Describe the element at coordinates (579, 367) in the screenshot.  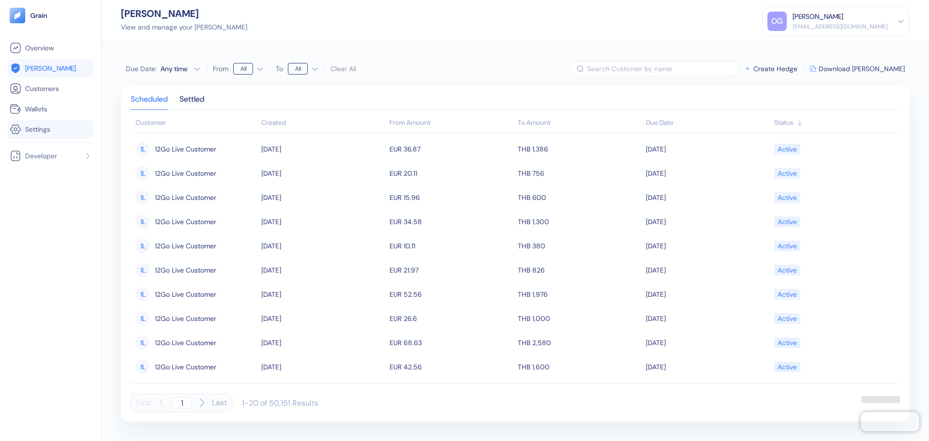
I see `td: THB 1,600` at that location.